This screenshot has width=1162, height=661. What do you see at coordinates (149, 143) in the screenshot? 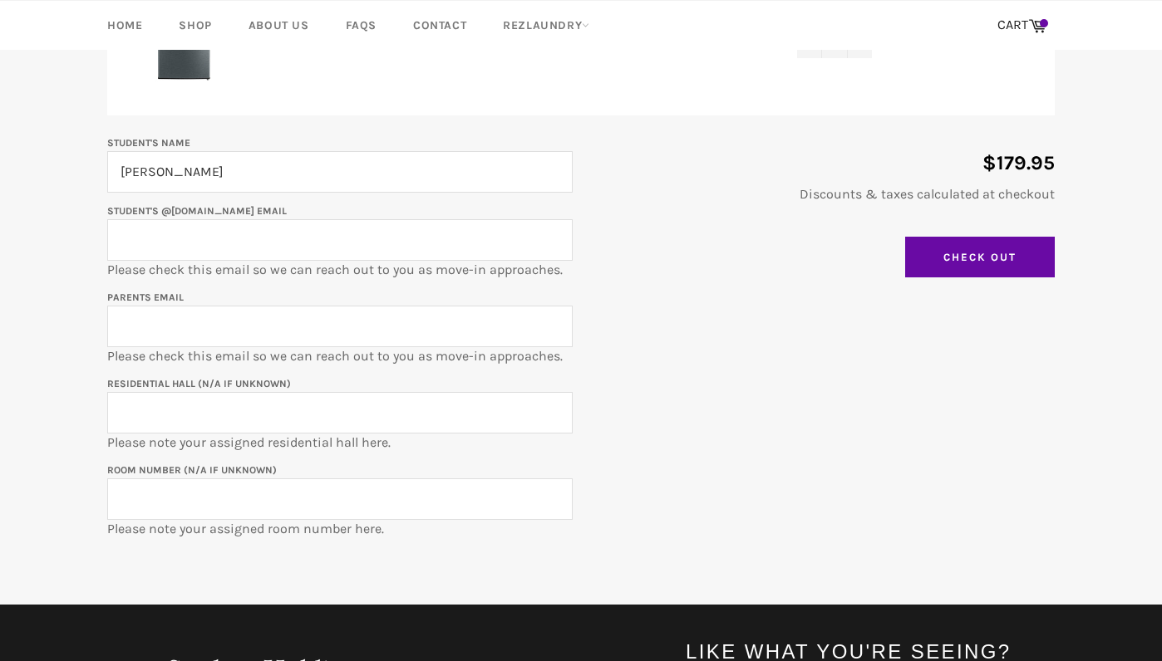
I see `label: Student's Name` at bounding box center [149, 143].